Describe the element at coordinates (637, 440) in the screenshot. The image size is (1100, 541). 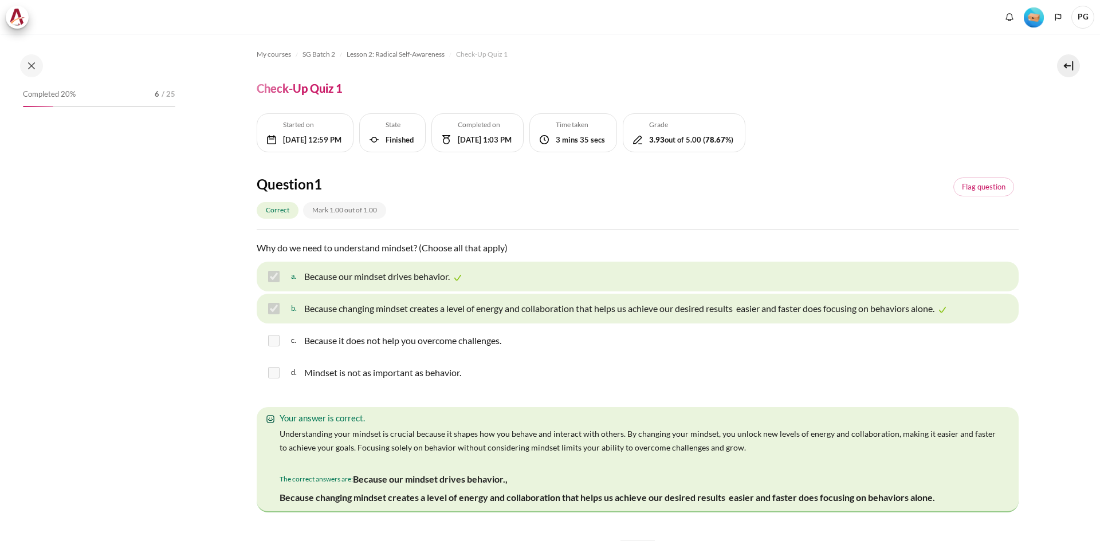
I see `span: Understanding your mindset is crucial because it shapes how you behave and interact with others. ...` at that location.